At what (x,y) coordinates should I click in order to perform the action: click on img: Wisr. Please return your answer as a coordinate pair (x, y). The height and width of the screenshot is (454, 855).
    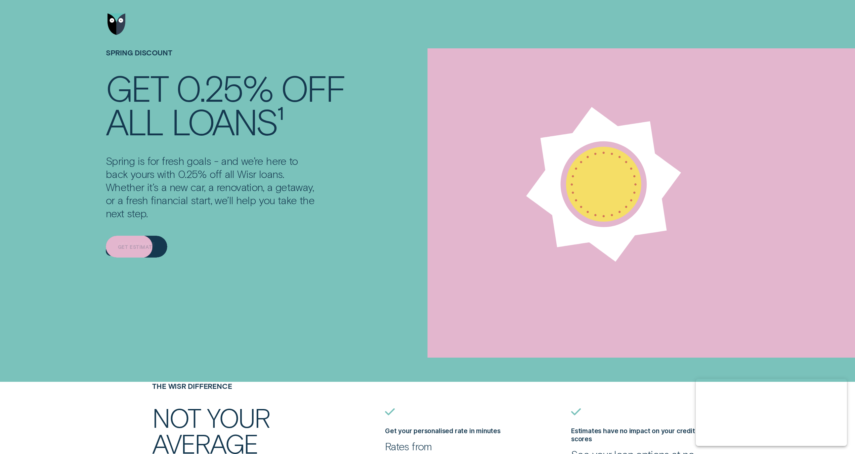
    Looking at the image, I should click on (117, 24).